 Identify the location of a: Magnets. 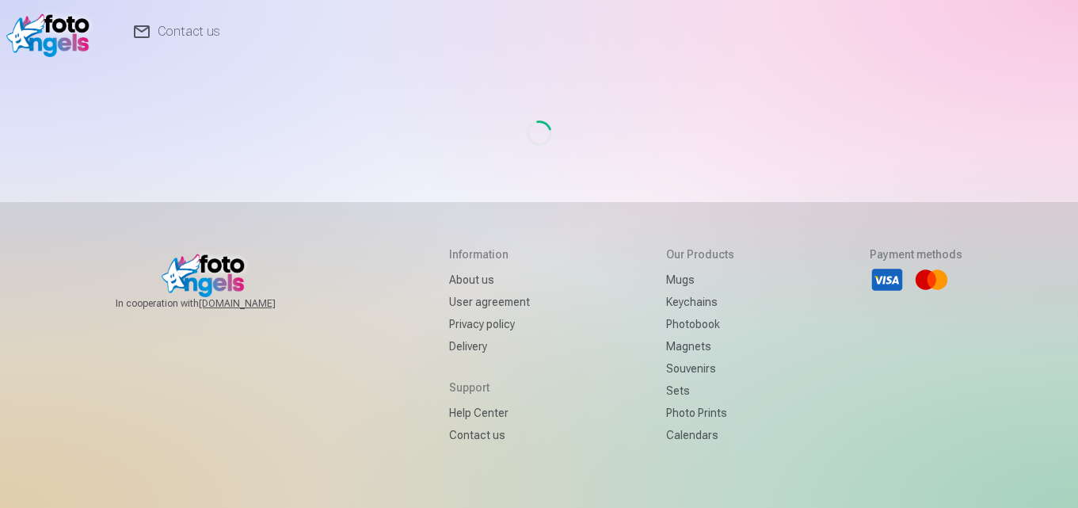
(700, 346).